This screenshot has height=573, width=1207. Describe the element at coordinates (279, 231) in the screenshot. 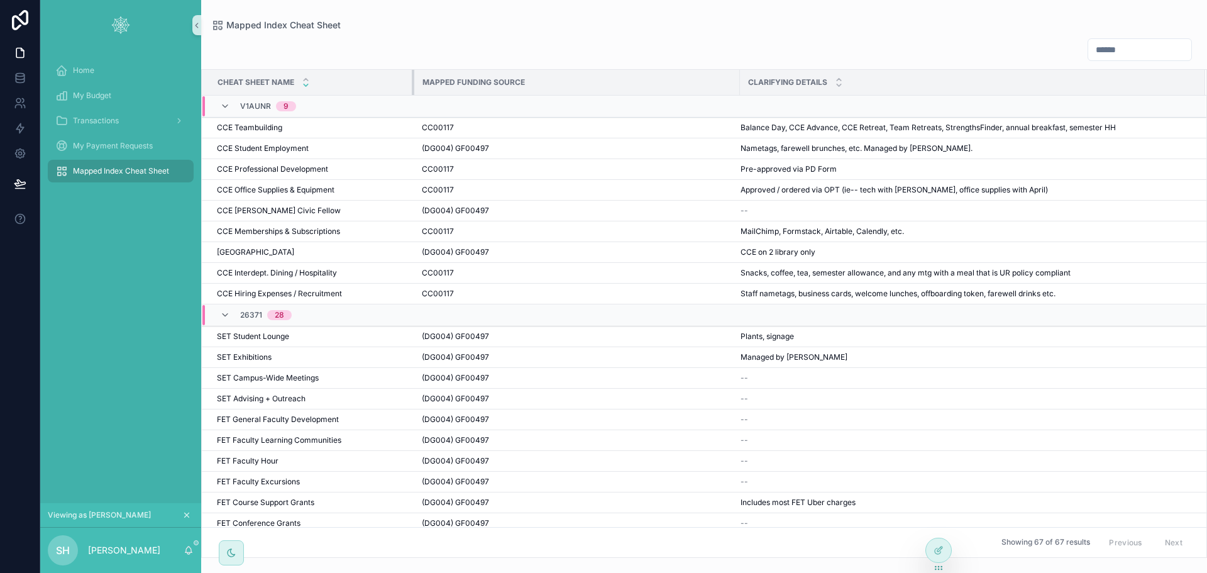

I see `span: CCE Memberships & Subscriptions` at that location.